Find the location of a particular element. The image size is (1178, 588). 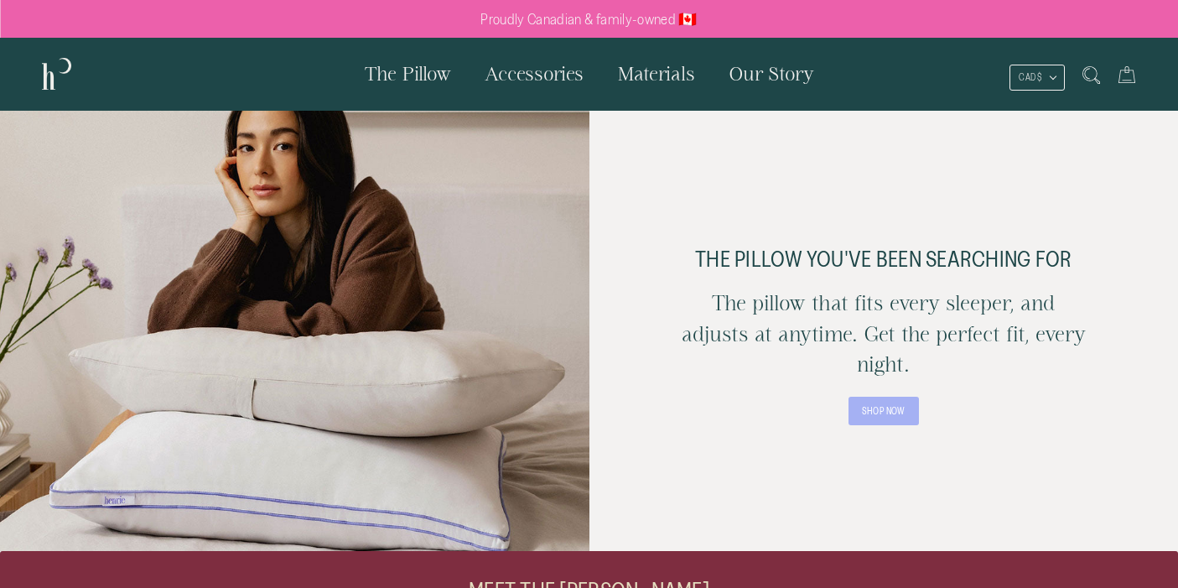

span: Accessories is located at coordinates (534, 73).